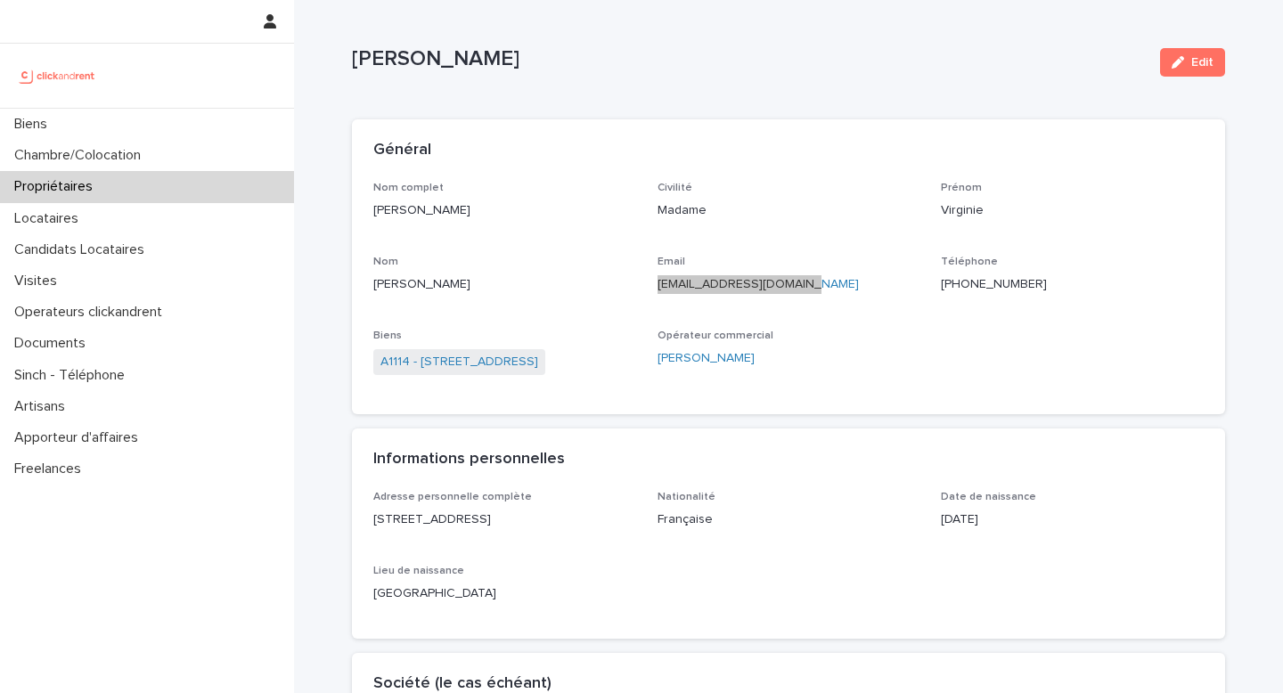 This screenshot has height=693, width=1283. Describe the element at coordinates (83, 249) in the screenshot. I see `p: Candidats Locataires` at that location.